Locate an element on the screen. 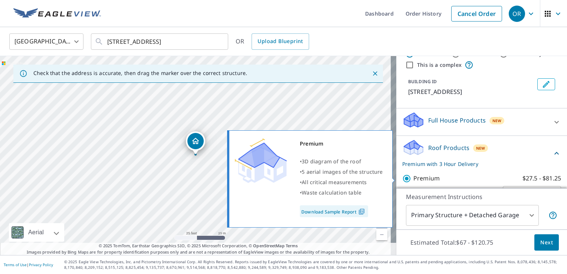  span: 3D diagram of the roof is located at coordinates (331, 161).